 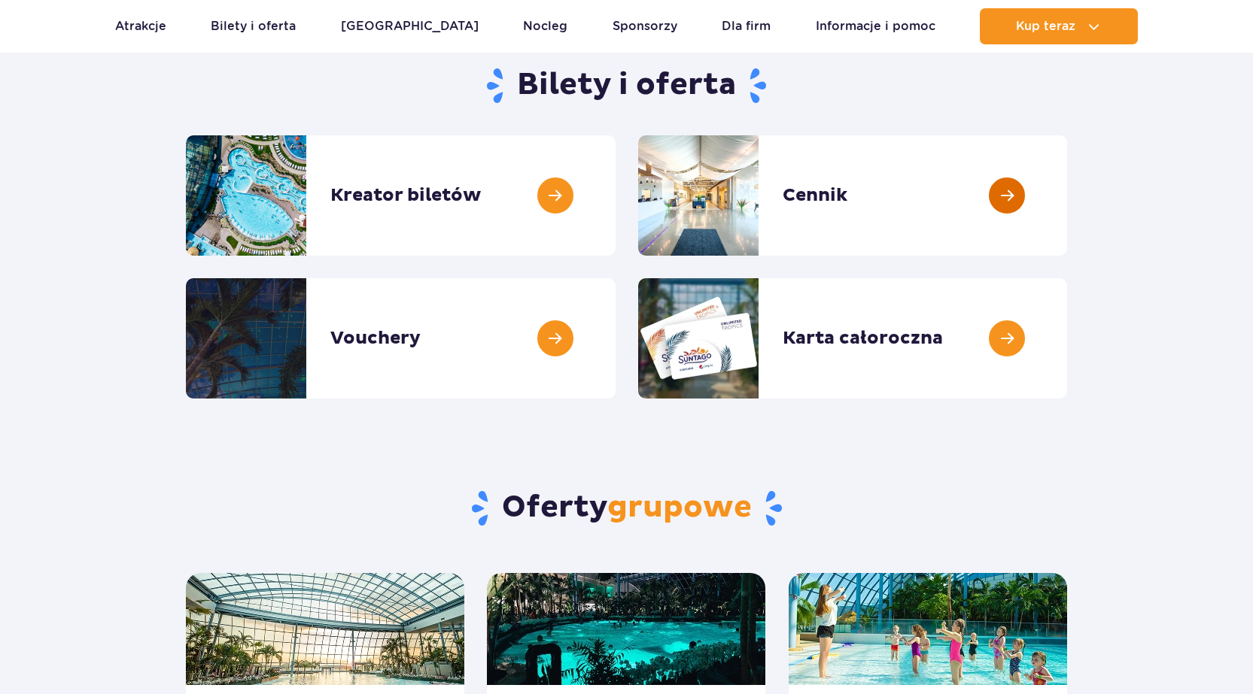 I want to click on h1: Bilety i oferta, so click(x=626, y=86).